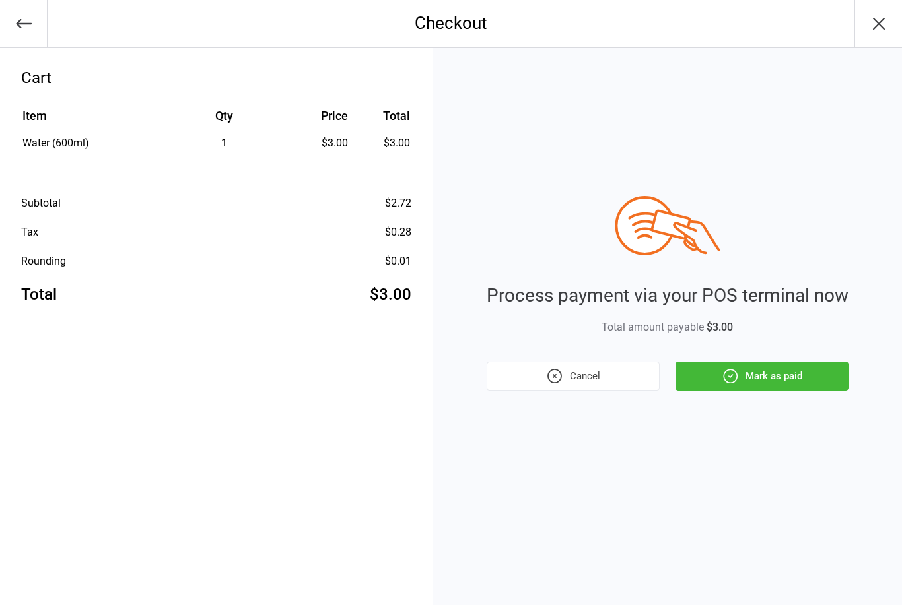  Describe the element at coordinates (55, 143) in the screenshot. I see `span: Water (600ml)` at that location.